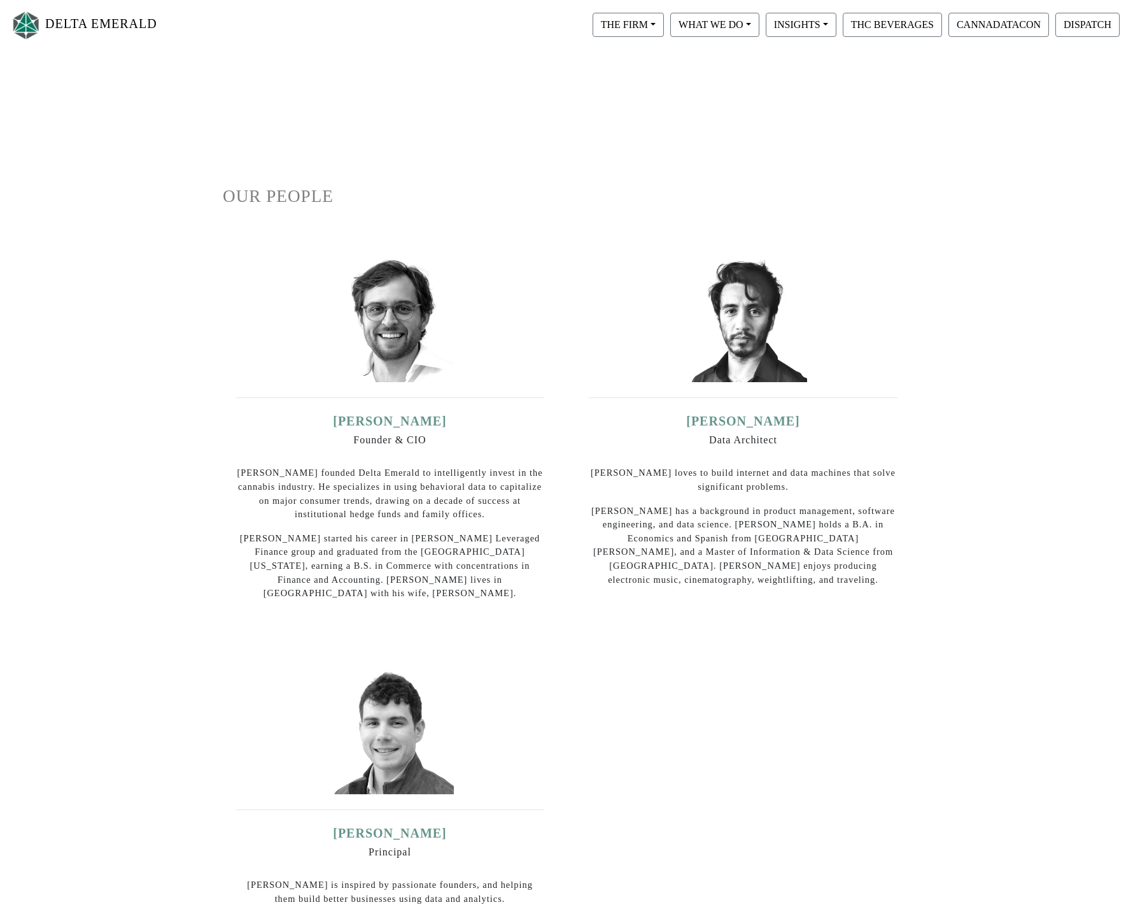 The image size is (1133, 914). What do you see at coordinates (715, 25) in the screenshot?
I see `button: WHAT WE DO` at bounding box center [715, 25].